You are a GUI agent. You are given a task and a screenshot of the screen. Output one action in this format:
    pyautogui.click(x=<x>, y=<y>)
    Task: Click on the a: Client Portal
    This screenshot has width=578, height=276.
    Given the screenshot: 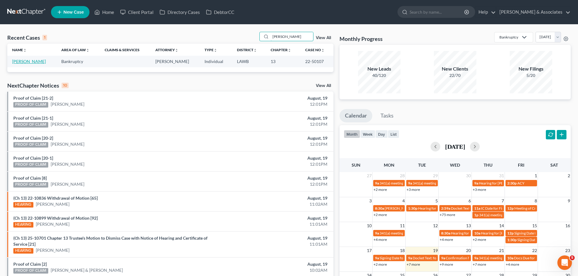 What is the action you would take?
    pyautogui.click(x=137, y=12)
    